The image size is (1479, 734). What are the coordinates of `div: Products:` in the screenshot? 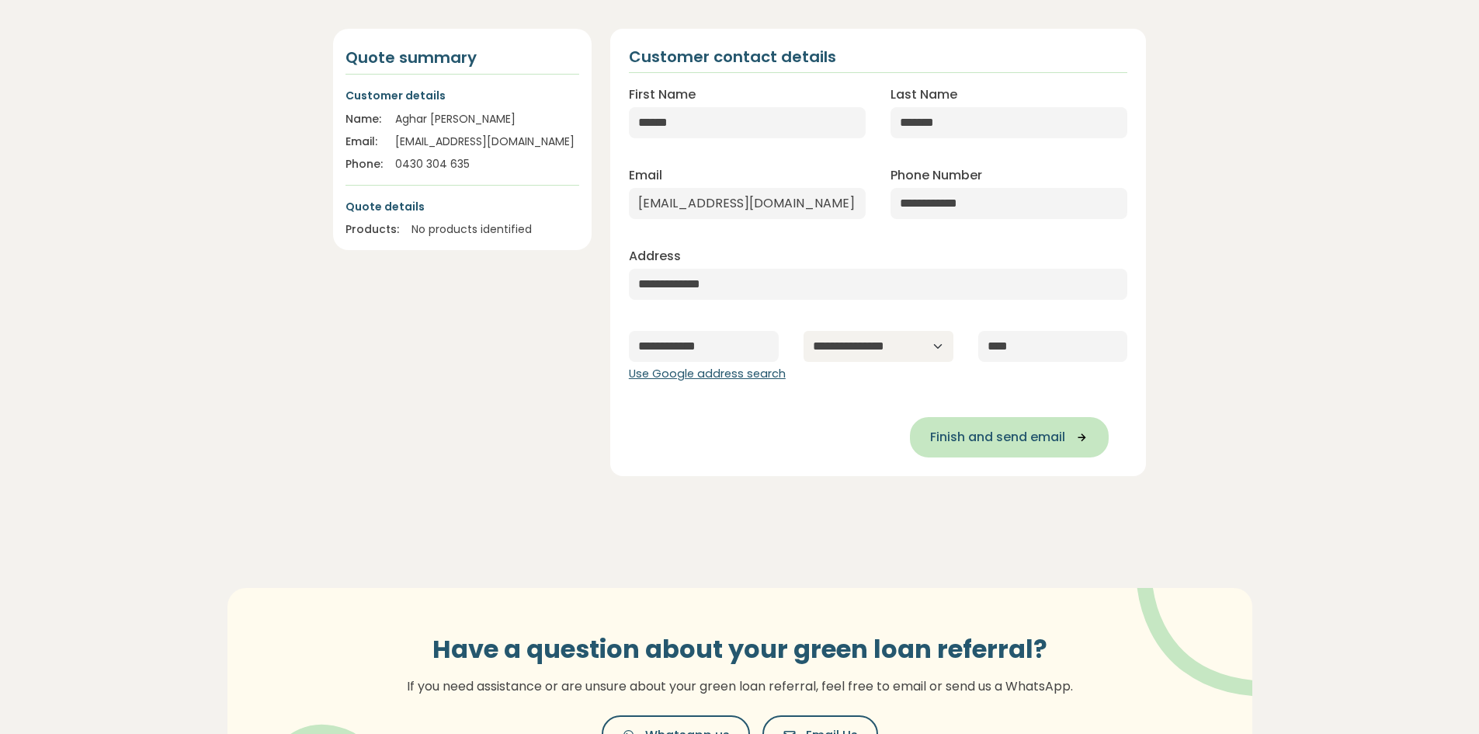 It's located at (372, 229).